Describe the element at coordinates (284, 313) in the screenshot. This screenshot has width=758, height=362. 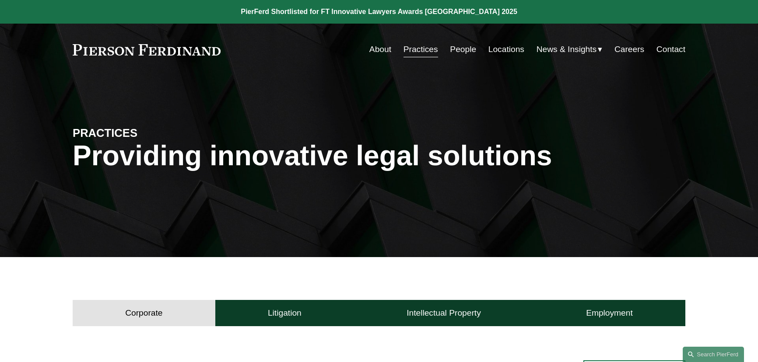
I see `h4: Litigation` at that location.